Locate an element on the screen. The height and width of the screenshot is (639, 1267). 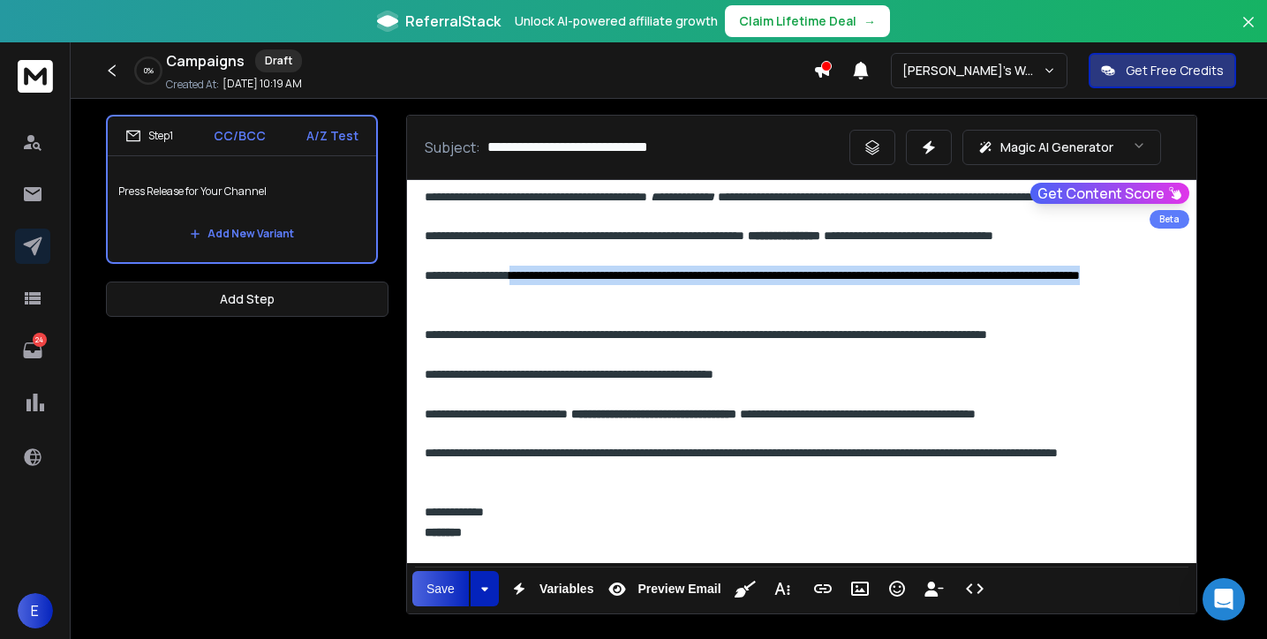
p: A/Z Test is located at coordinates (332, 136).